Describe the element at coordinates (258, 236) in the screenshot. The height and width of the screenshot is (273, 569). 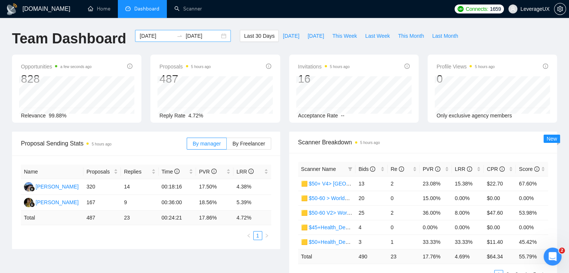
I see `li: 1` at that location.